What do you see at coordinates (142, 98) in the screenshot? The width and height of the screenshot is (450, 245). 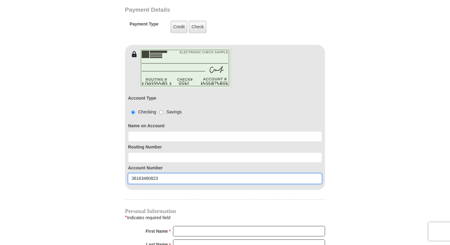 I see `label: Account Type` at bounding box center [142, 98].